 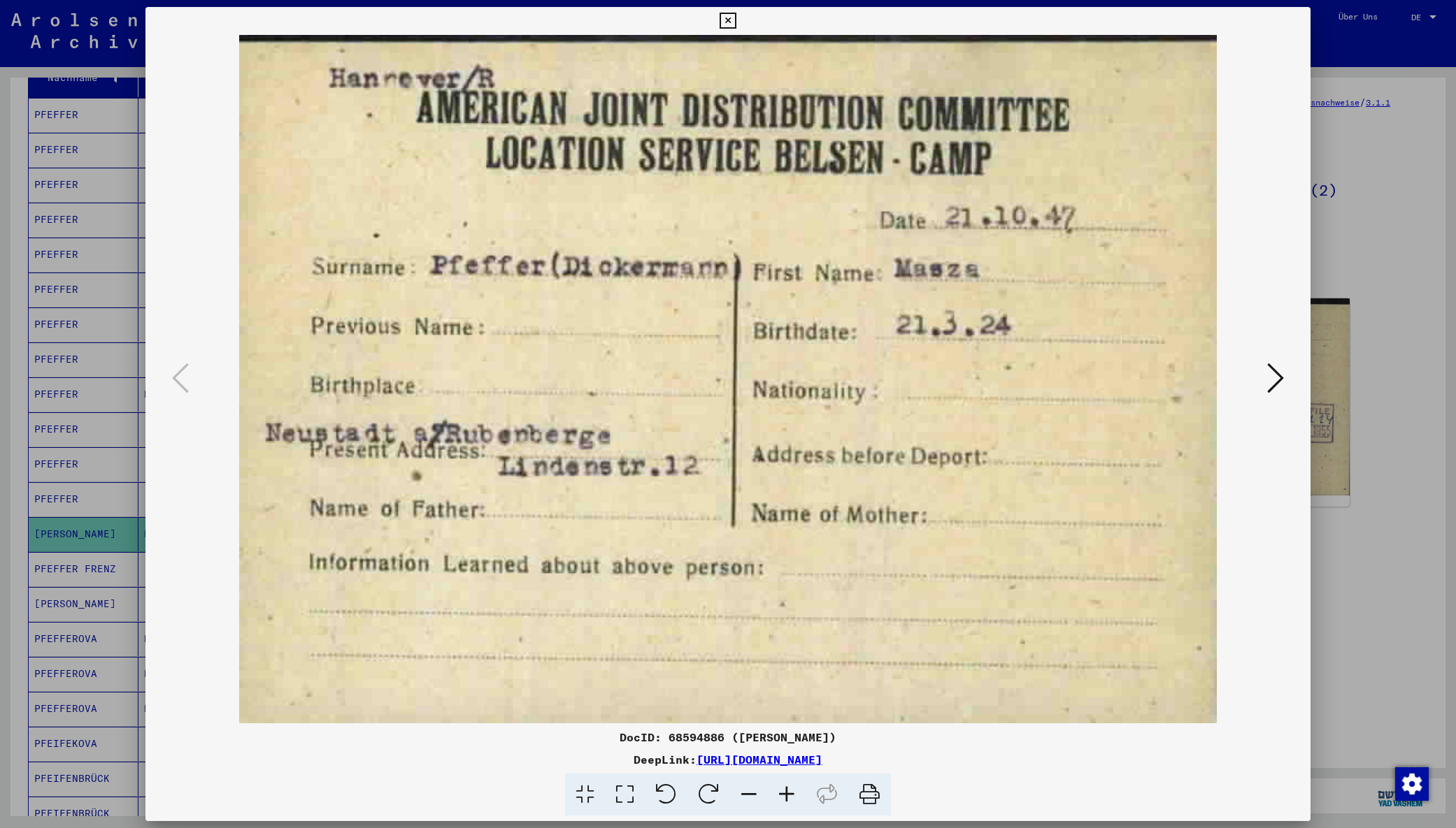 I want to click on img: 001.jpg, so click(x=728, y=379).